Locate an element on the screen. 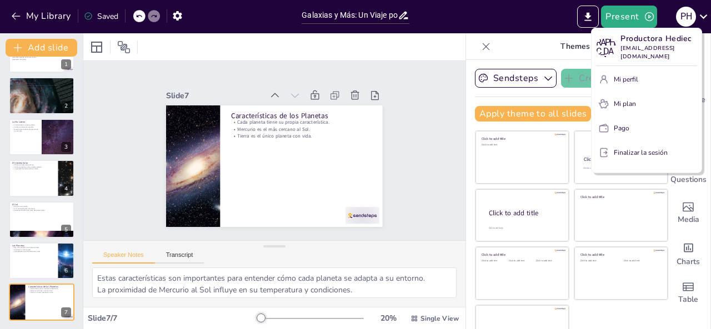 This screenshot has height=329, width=711. button: Mi plan is located at coordinates (646, 104).